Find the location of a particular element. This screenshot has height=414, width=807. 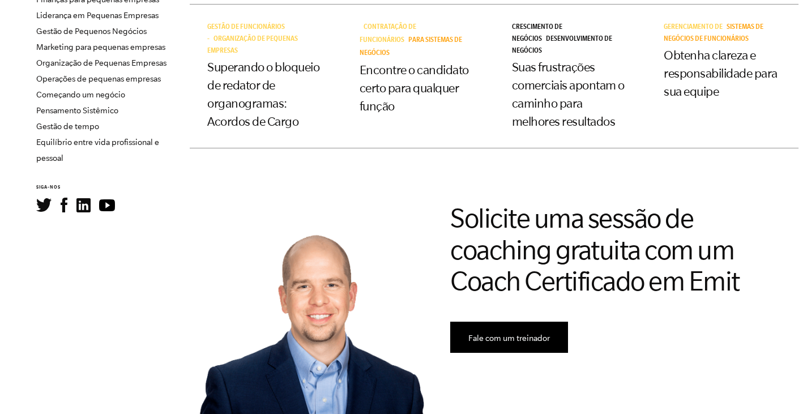

a: Crescimento de negócios is located at coordinates (537, 33).